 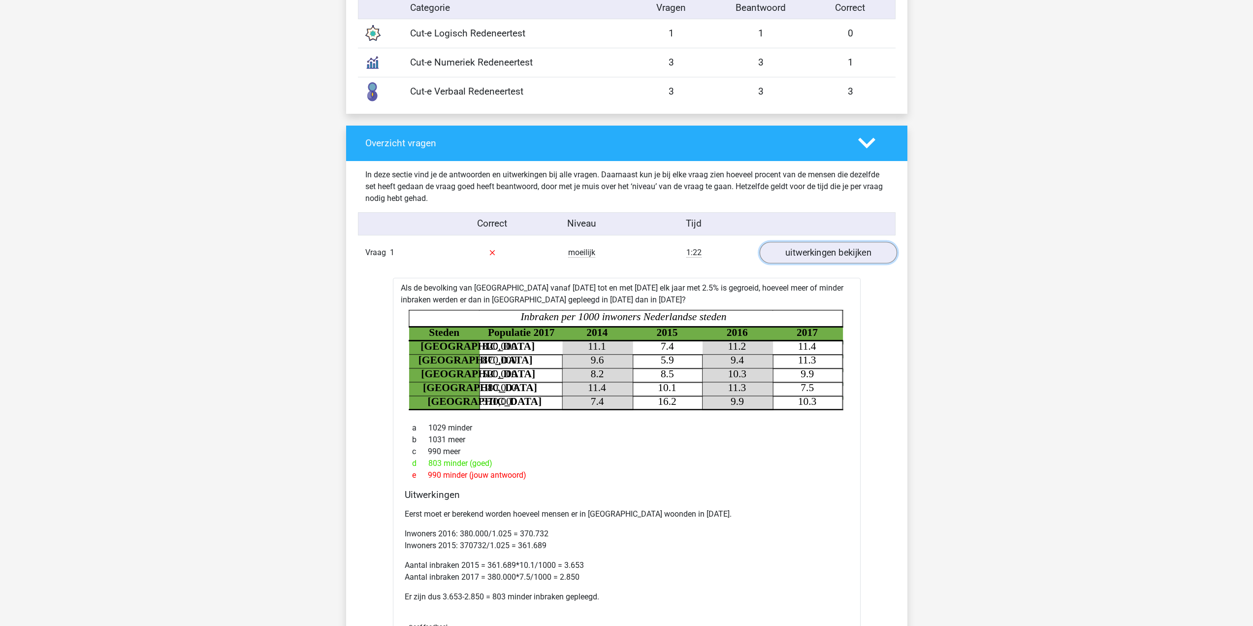 I want to click on p: Inwoners 2016: 380.000/1.025 = 370.732 Inwoners 2015: 370732/1.025 = 361.689, so click(x=627, y=540).